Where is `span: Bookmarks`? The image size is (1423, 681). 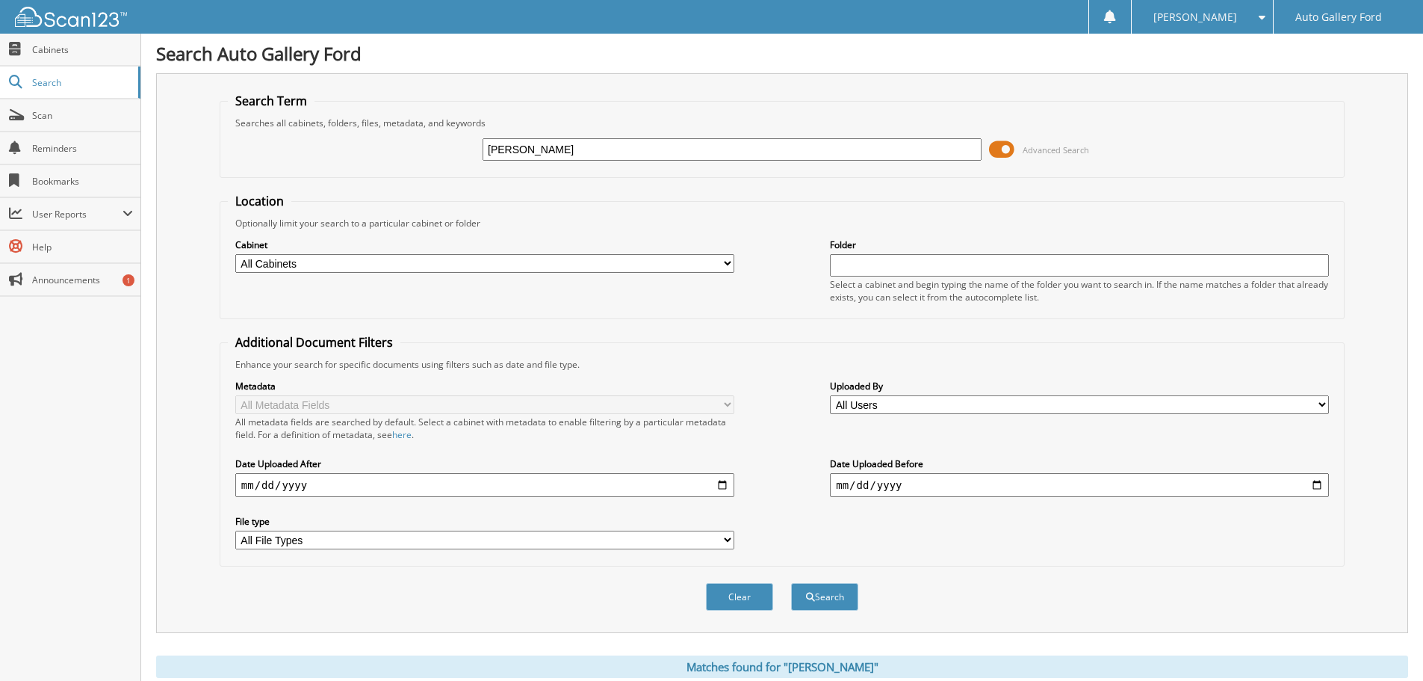 span: Bookmarks is located at coordinates (82, 181).